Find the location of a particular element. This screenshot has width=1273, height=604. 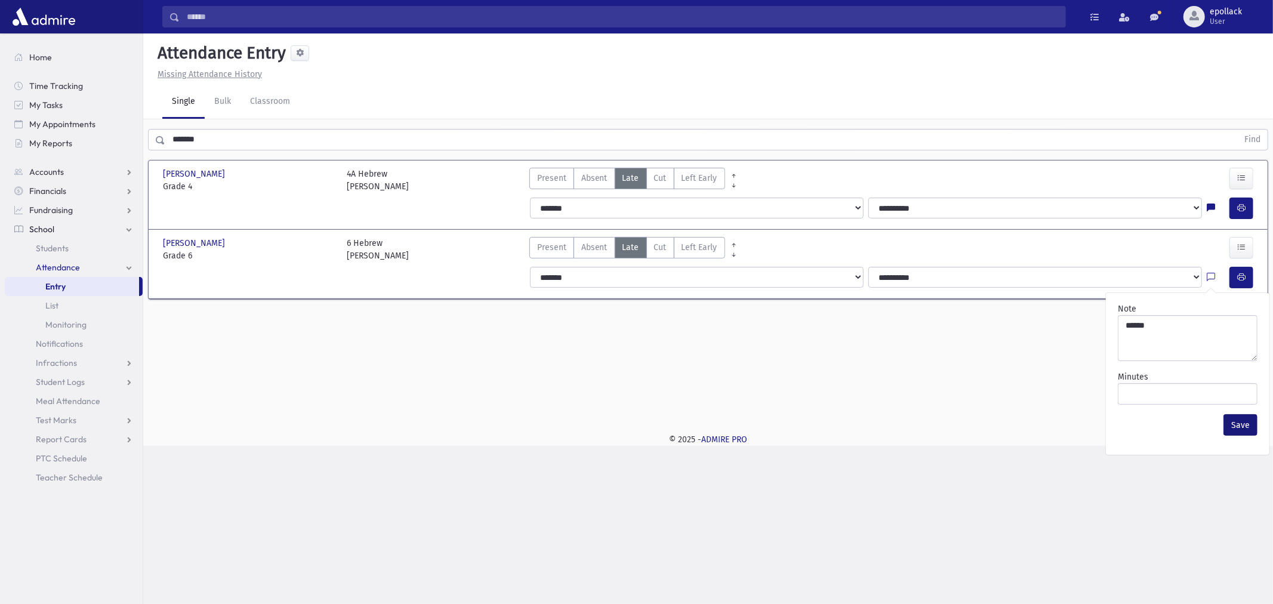

span: epollack is located at coordinates (1226, 12).